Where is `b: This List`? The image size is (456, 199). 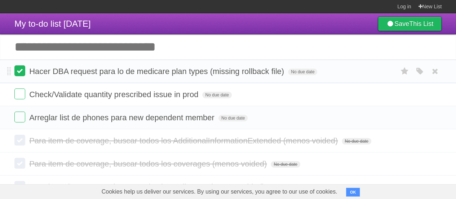
b: This List is located at coordinates (421, 24).